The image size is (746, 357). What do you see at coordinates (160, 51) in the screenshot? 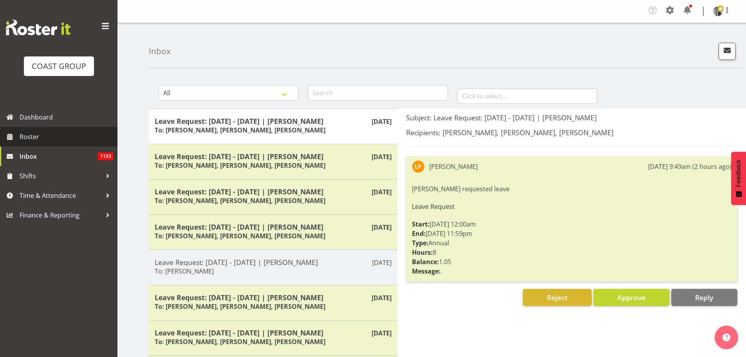
I see `h4: Inbox` at bounding box center [160, 51].